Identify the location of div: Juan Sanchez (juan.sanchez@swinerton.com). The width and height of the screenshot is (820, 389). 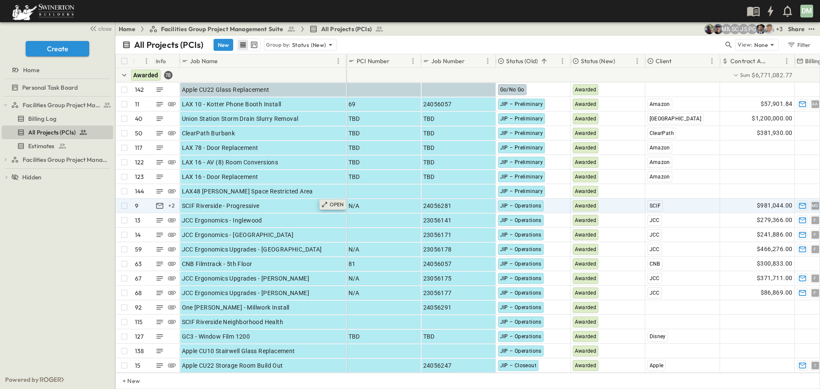
(744, 29).